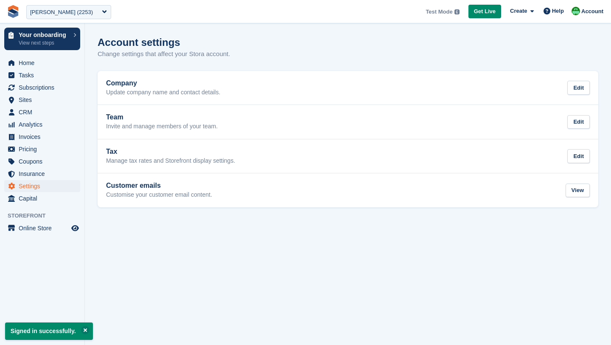 This screenshot has width=611, height=345. Describe the element at coordinates (44, 186) in the screenshot. I see `span: Settings` at that location.